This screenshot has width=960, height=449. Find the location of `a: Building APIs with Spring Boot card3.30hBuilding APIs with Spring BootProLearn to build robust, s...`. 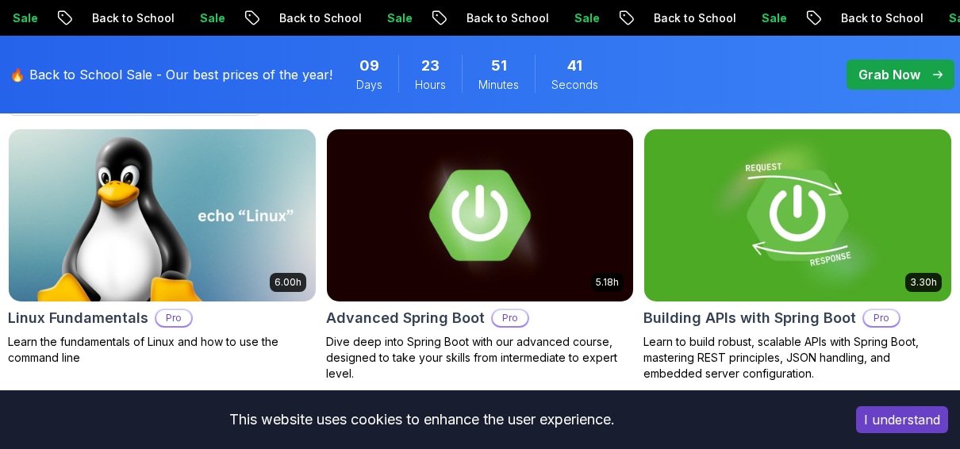

a: Building APIs with Spring Boot card3.30hBuilding APIs with Spring BootProLearn to build robust, s... is located at coordinates (797, 255).